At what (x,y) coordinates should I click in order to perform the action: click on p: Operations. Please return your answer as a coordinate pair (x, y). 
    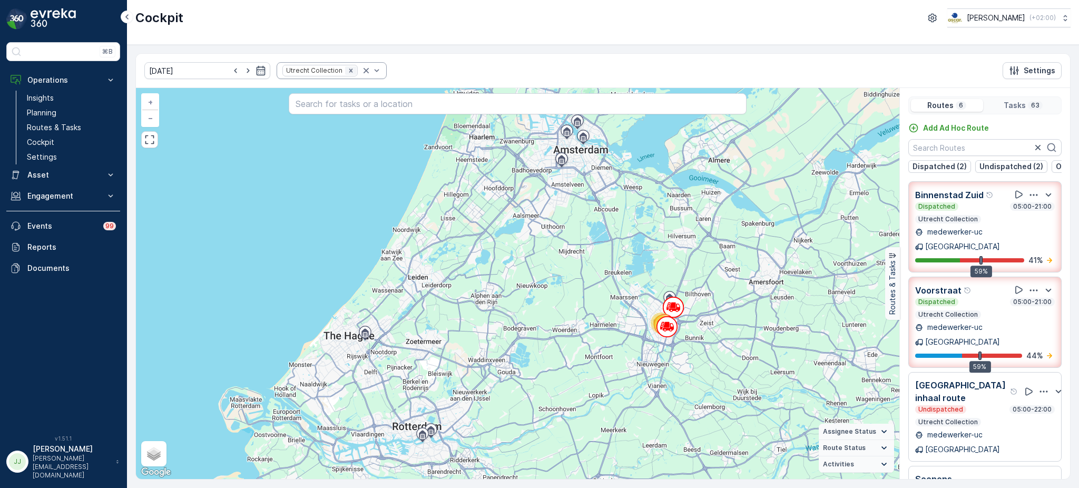
    Looking at the image, I should click on (63, 80).